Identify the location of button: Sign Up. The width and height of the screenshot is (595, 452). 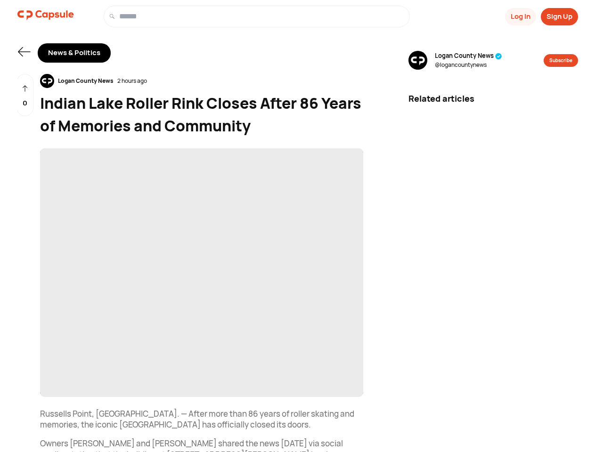
(559, 16).